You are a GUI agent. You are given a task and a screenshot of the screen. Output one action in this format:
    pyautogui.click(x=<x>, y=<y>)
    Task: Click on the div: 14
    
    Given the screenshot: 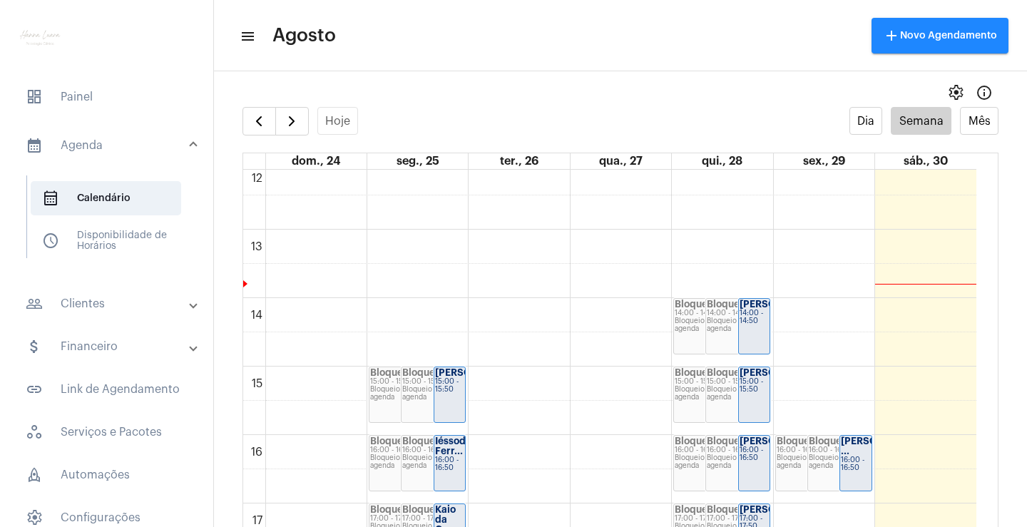 What is the action you would take?
    pyautogui.click(x=257, y=315)
    